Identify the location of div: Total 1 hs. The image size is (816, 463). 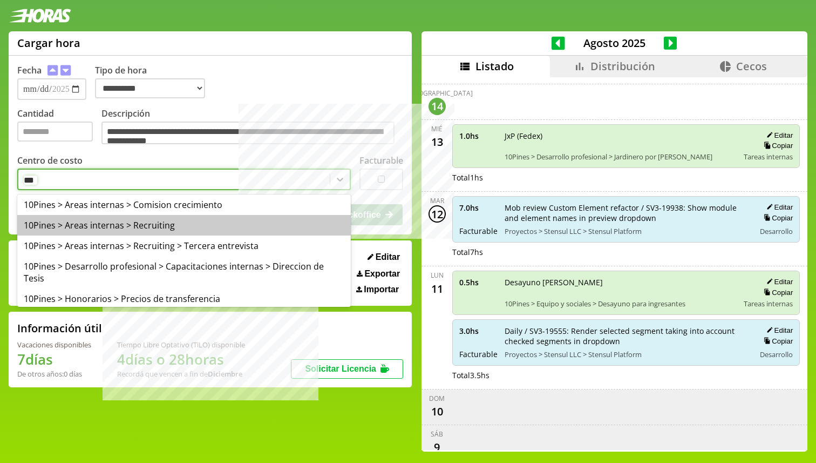
(626, 177).